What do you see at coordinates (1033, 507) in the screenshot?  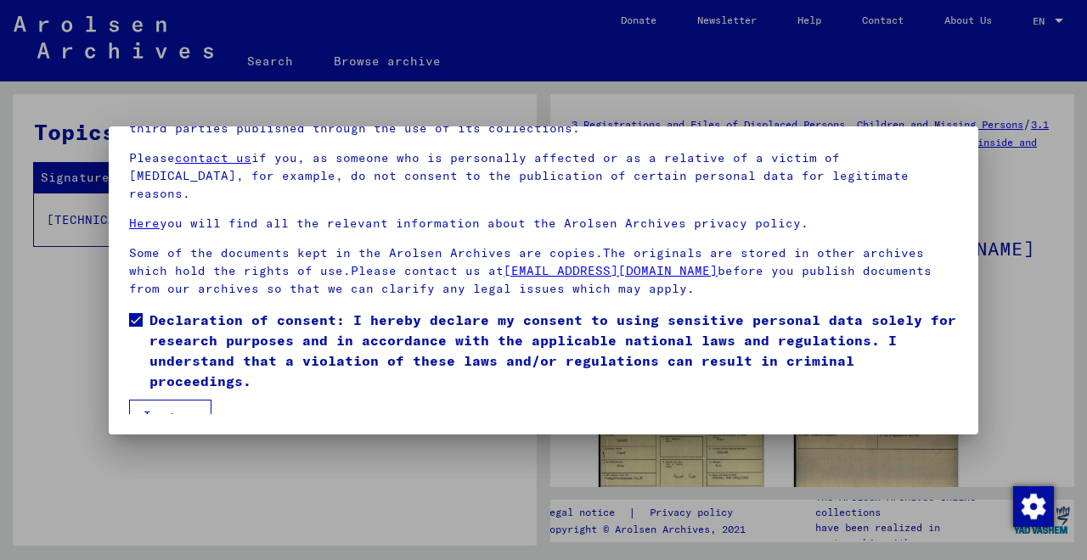 I see `img: Change consent` at bounding box center [1033, 507].